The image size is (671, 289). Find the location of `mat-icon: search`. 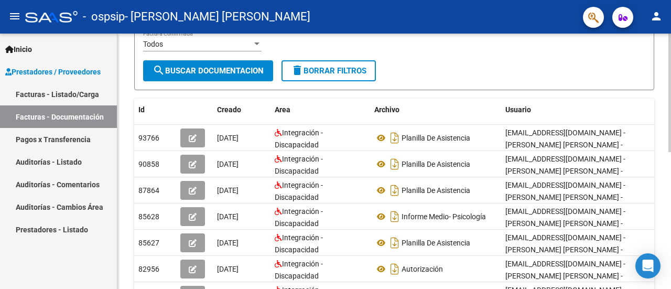

mat-icon: search is located at coordinates (159, 70).